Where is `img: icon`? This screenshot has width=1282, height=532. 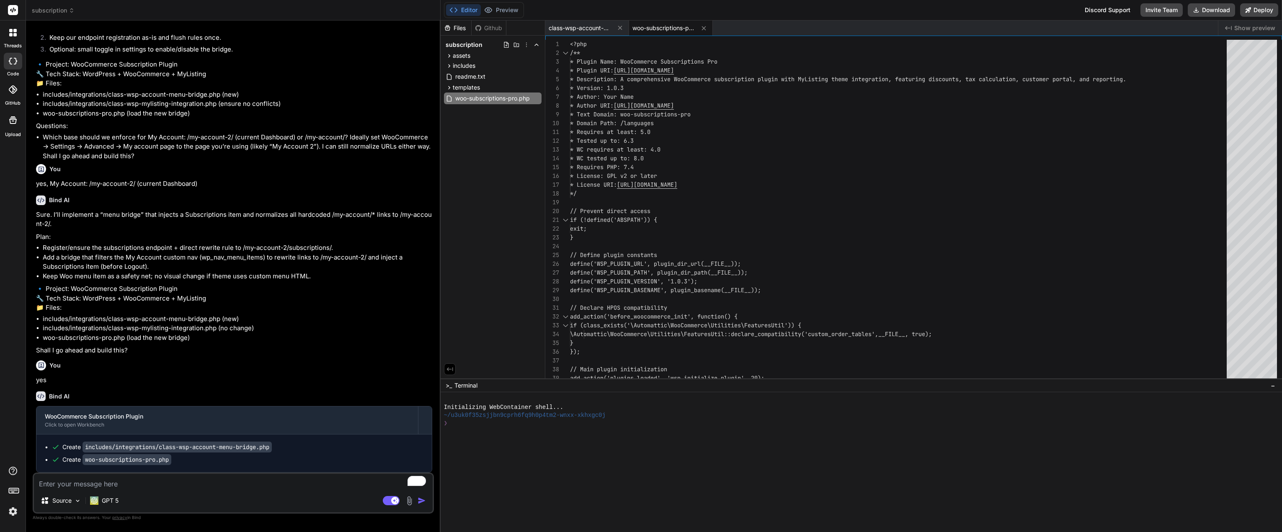 img: icon is located at coordinates (422, 501).